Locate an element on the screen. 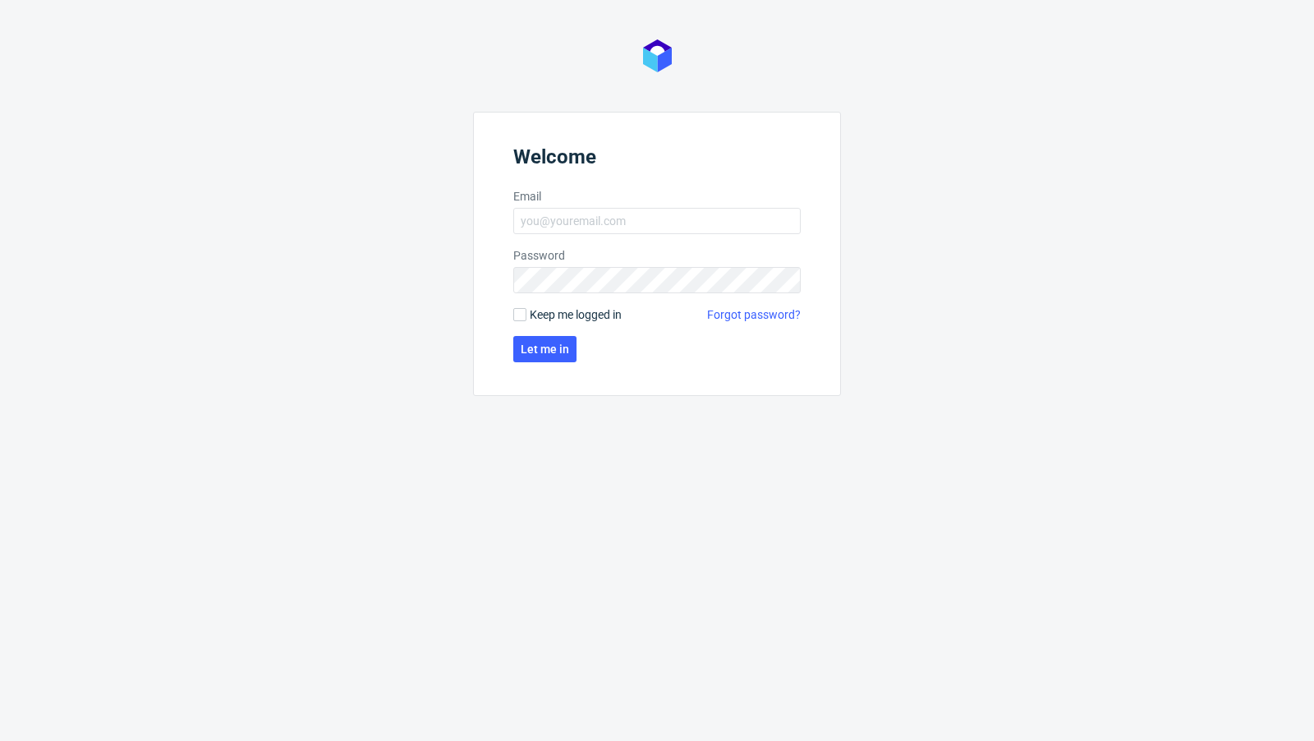 This screenshot has width=1314, height=741. label: Password is located at coordinates (657, 255).